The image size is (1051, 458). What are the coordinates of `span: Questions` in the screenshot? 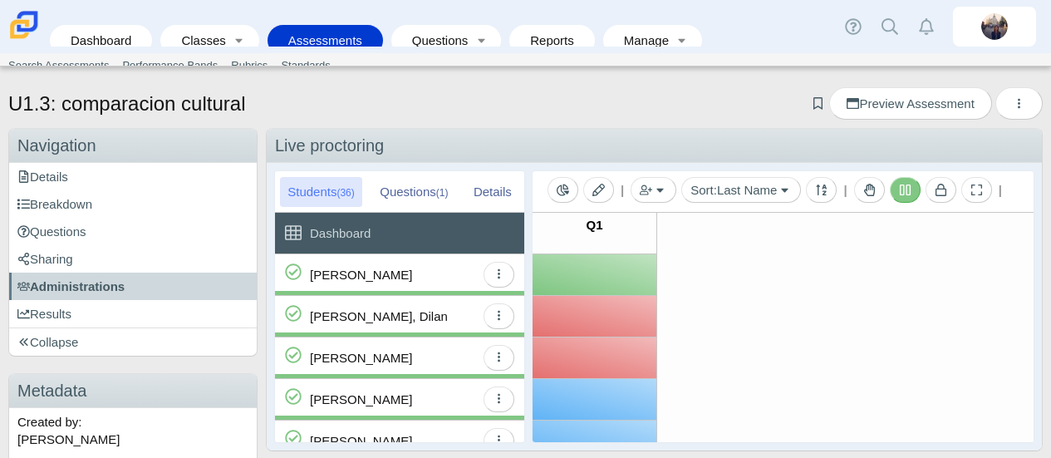 It's located at (51, 231).